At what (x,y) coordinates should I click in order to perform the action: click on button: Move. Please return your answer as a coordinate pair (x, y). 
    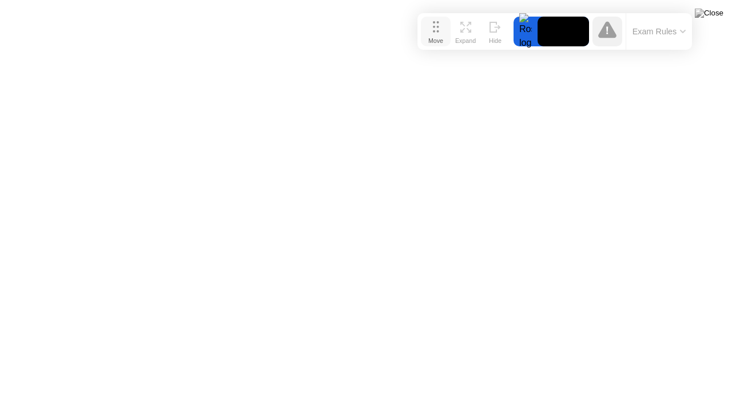
    Looking at the image, I should click on (436, 31).